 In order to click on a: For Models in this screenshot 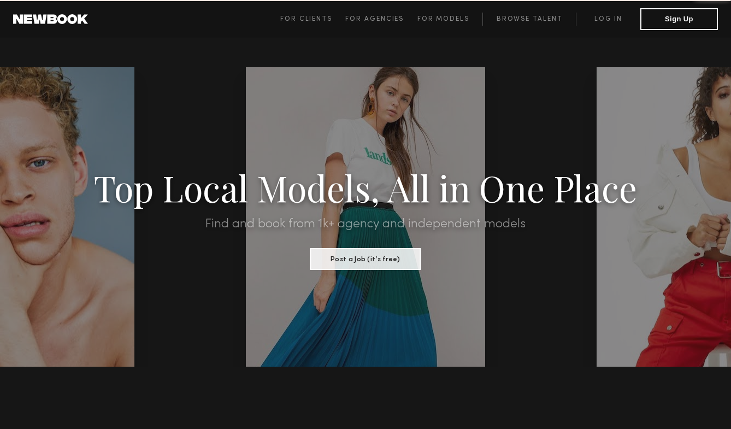, I will do `click(450, 19)`.